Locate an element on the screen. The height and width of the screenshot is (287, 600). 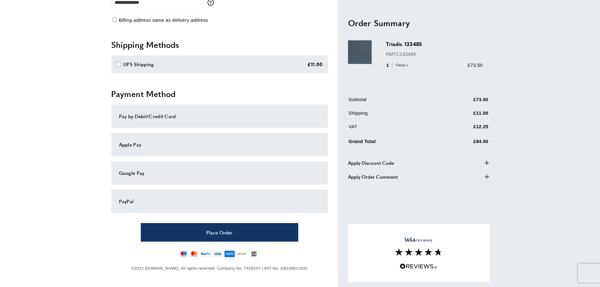
img: jcb is located at coordinates (254, 254).